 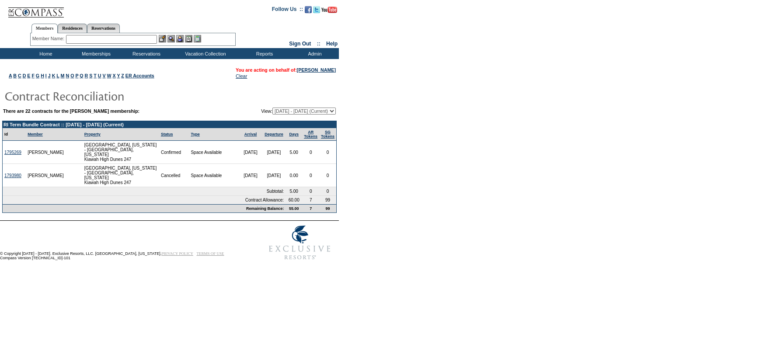 What do you see at coordinates (46, 76) in the screenshot?
I see `a: I` at bounding box center [46, 76].